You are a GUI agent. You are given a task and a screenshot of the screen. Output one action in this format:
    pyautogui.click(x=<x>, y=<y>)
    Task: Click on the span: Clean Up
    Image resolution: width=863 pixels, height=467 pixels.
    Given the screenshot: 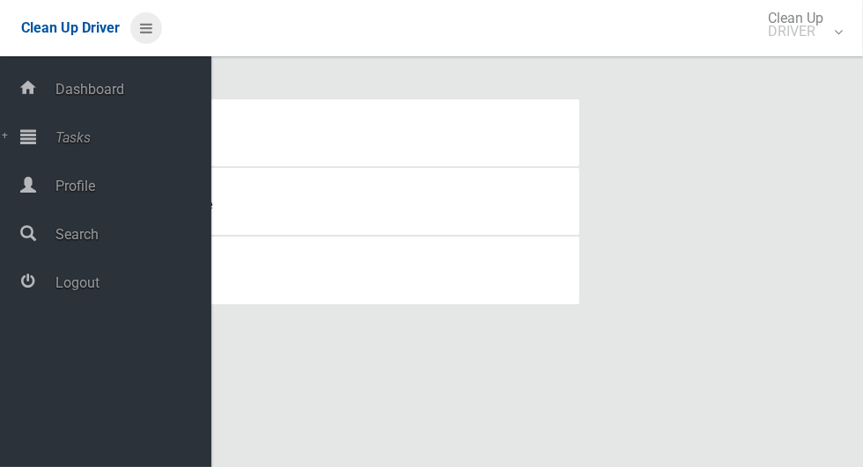 What is the action you would take?
    pyautogui.click(x=799, y=25)
    